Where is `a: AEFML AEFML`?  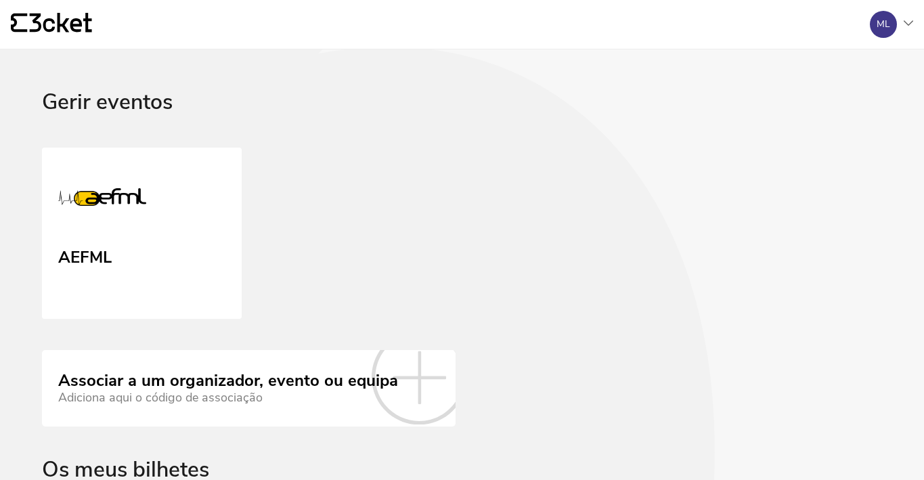 a: AEFML AEFML is located at coordinates (142, 234).